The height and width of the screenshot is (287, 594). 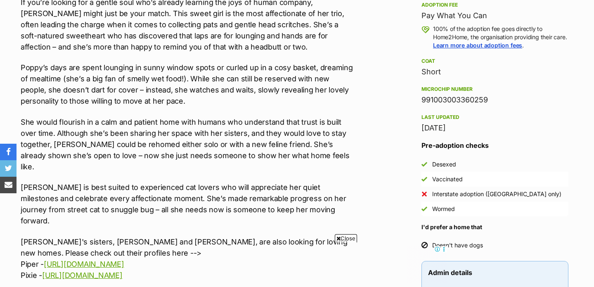 I want to click on div: Adoption fee, so click(x=495, y=5).